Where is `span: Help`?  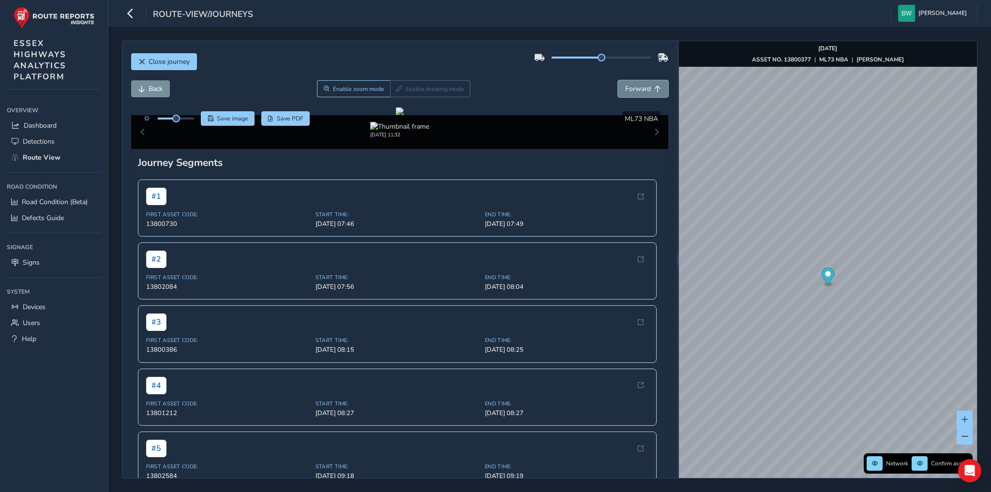 span: Help is located at coordinates (29, 339).